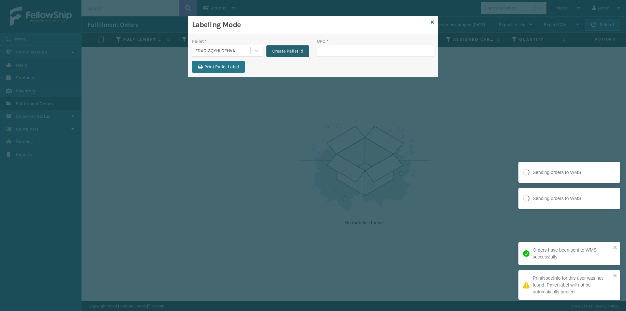 The width and height of the screenshot is (626, 311). Describe the element at coordinates (288, 51) in the screenshot. I see `button: Create Pallet Id` at that location.